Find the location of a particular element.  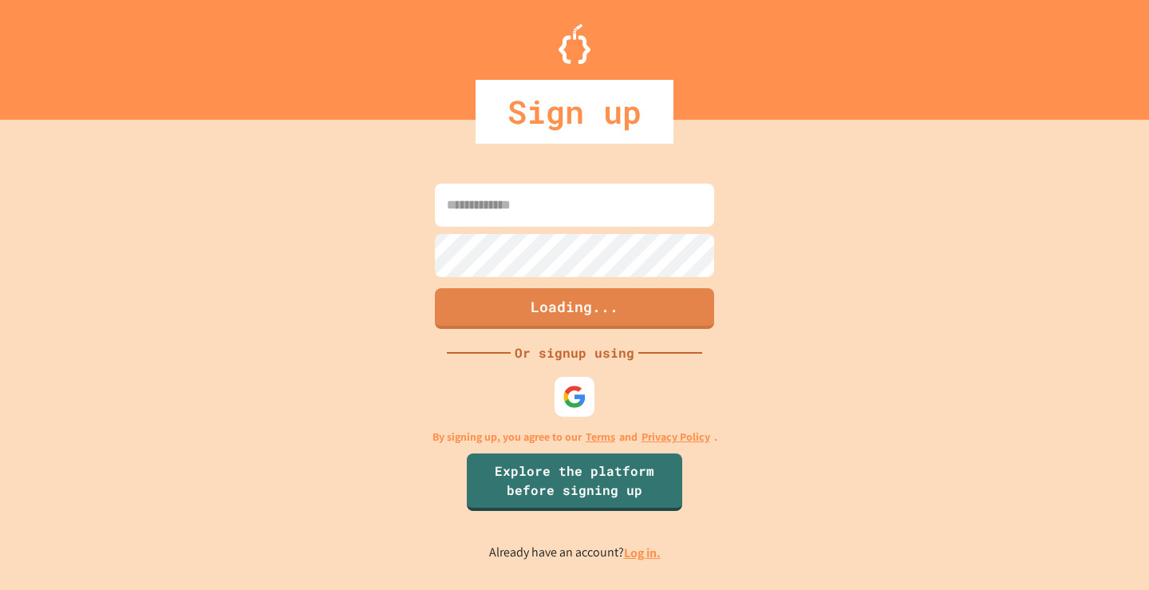

div: Or signup using is located at coordinates (575, 353).